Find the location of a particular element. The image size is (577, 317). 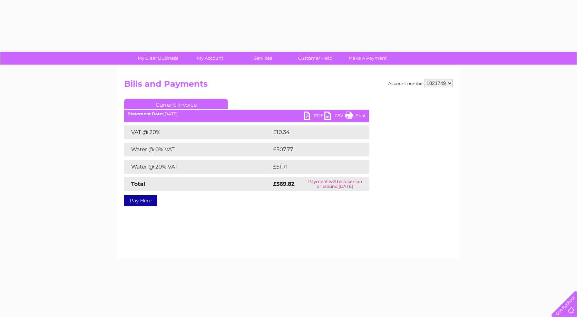

a: Pay Here is located at coordinates (140, 201).